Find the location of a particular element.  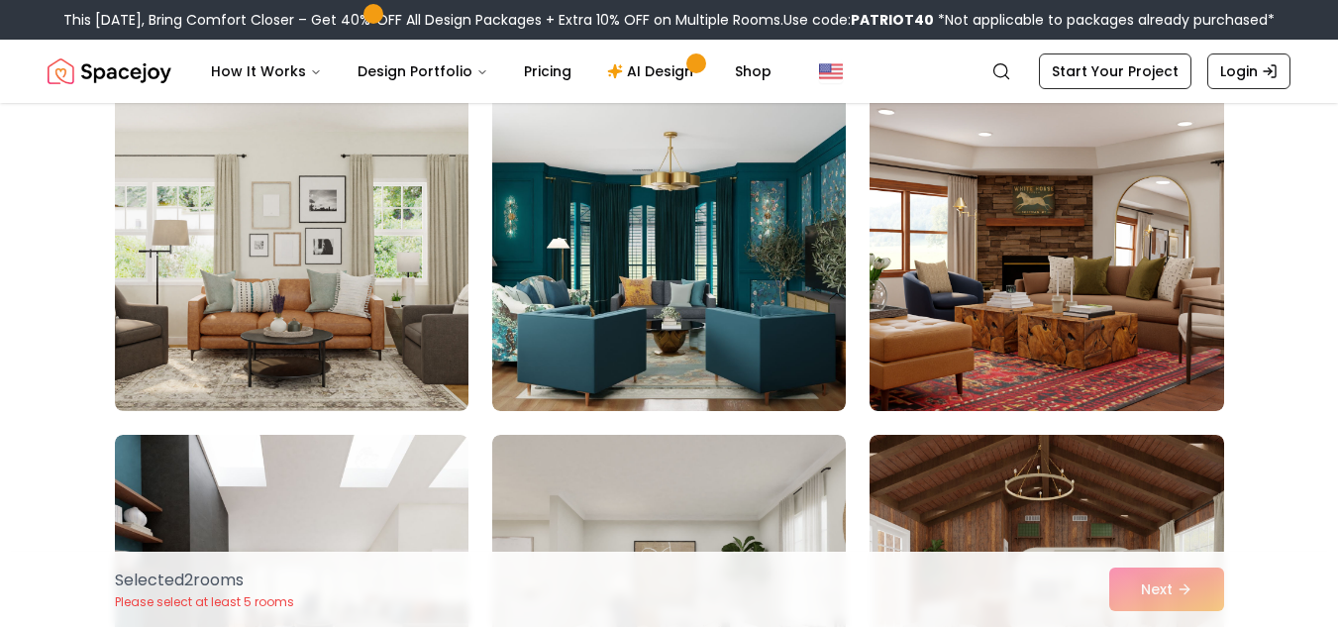

nav: Main is located at coordinates (491, 71).